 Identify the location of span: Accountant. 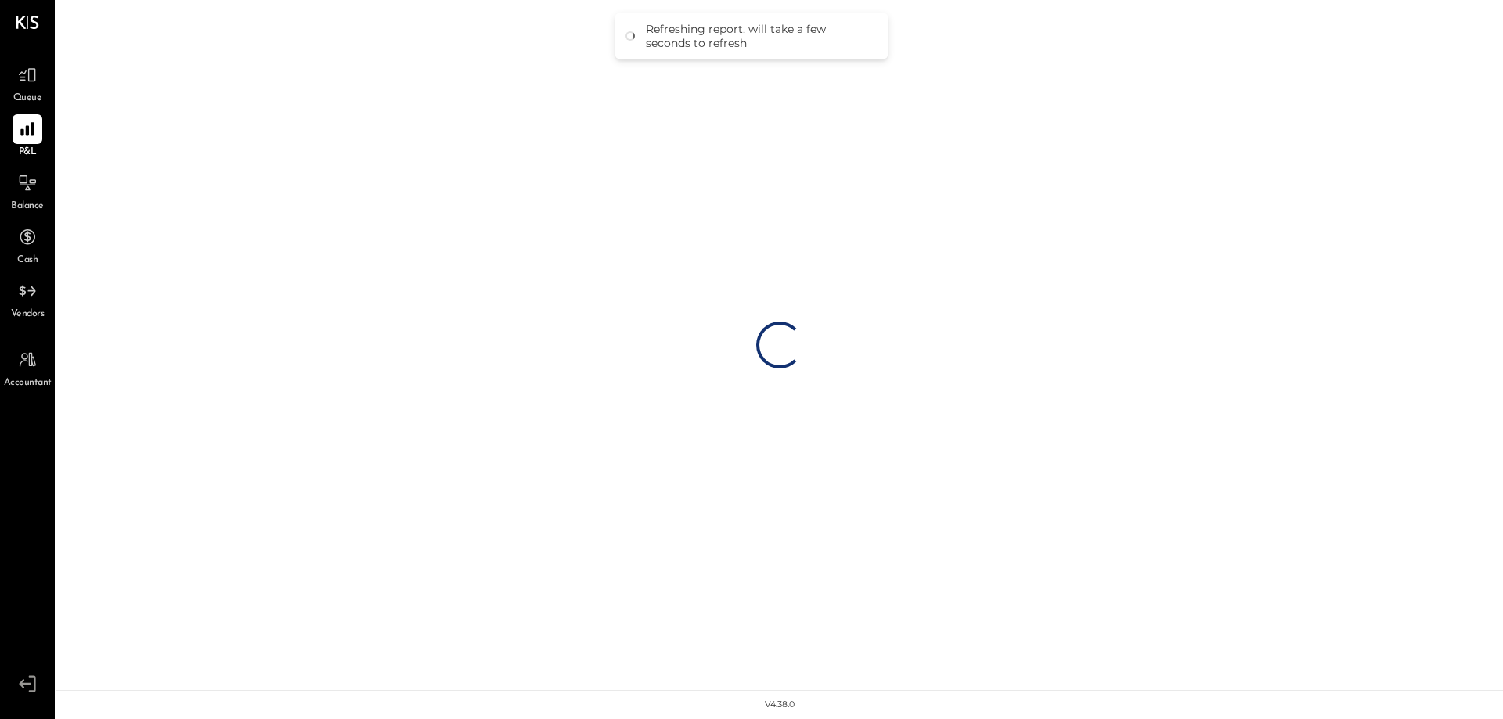
(27, 384).